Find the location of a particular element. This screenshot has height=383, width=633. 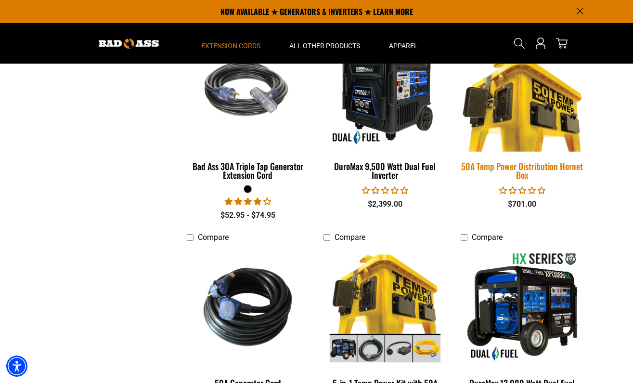

span: Apparel is located at coordinates (404, 46).